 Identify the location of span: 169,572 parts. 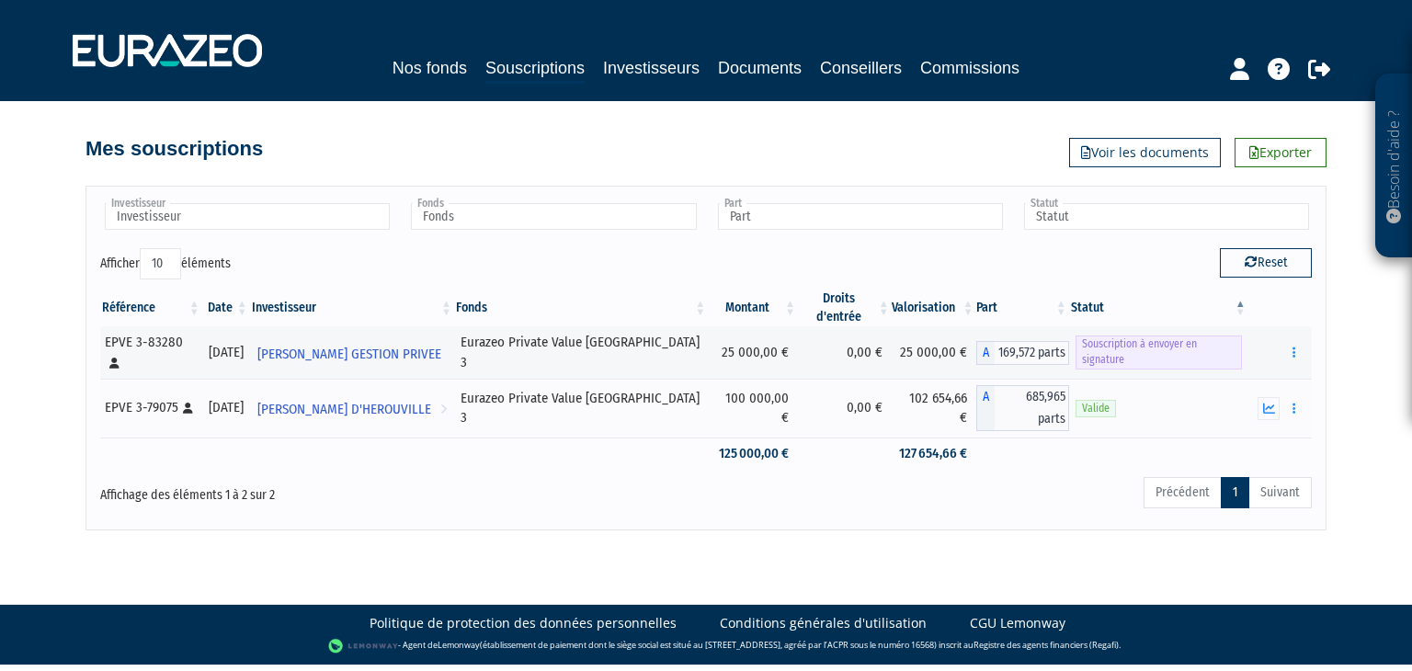
(1031, 353).